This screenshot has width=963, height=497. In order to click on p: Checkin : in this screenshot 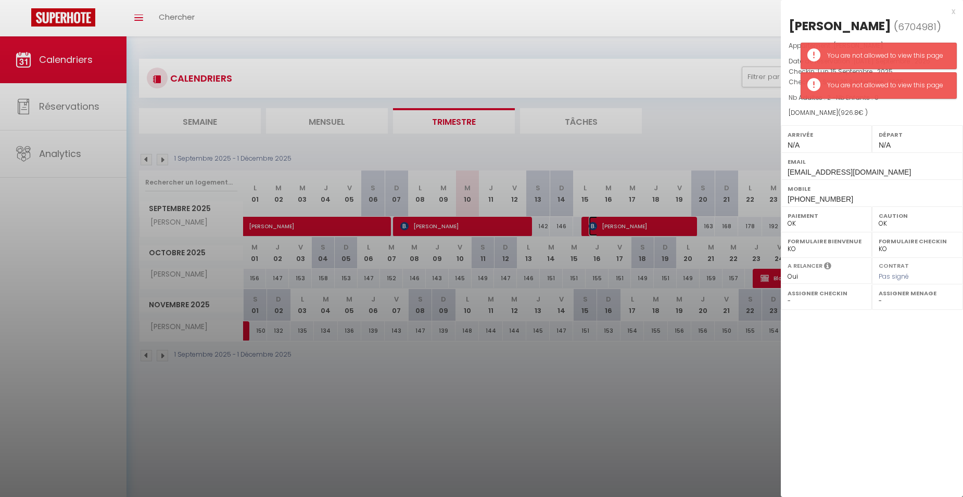, I will do `click(872, 72)`.